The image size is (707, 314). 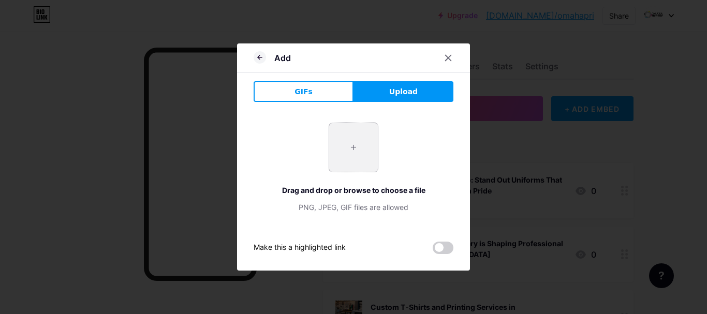 I want to click on button: Upload, so click(x=403, y=92).